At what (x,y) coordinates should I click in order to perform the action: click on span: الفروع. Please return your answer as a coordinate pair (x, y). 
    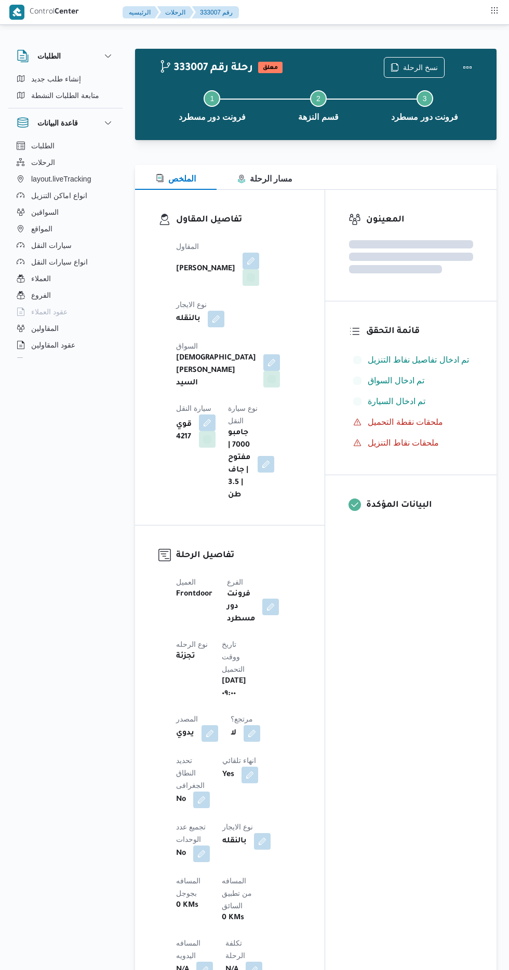
    Looking at the image, I should click on (41, 295).